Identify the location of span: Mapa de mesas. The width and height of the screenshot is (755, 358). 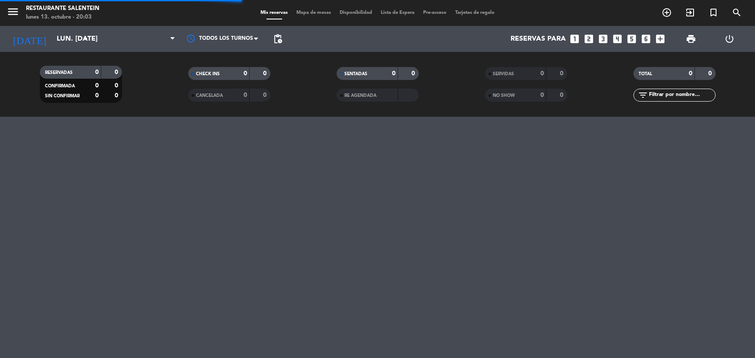
(314, 13).